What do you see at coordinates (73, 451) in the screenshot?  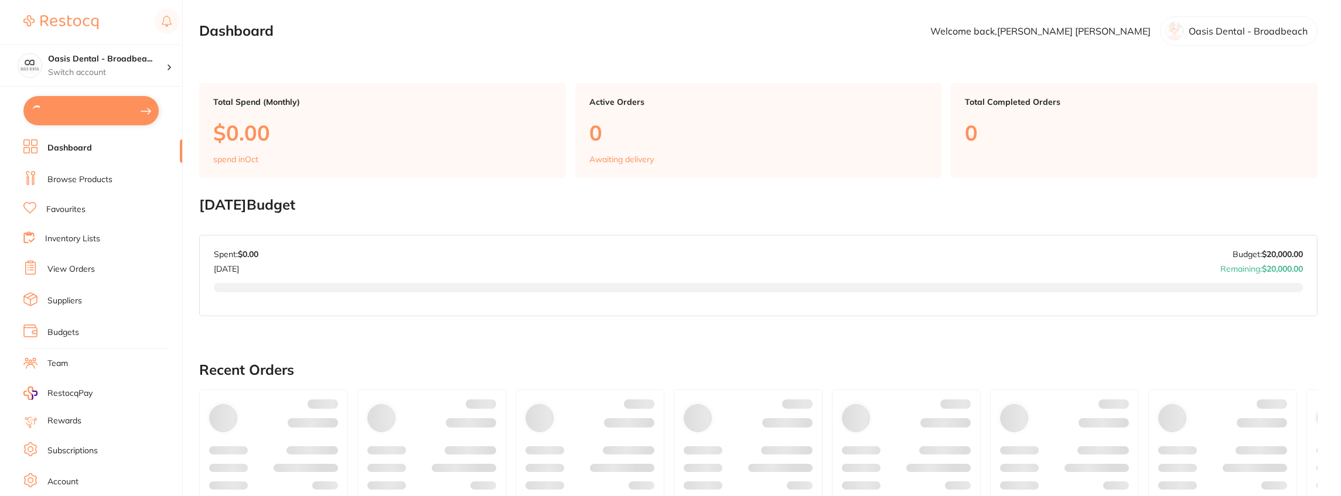 I see `a: Subscriptions` at bounding box center [73, 451].